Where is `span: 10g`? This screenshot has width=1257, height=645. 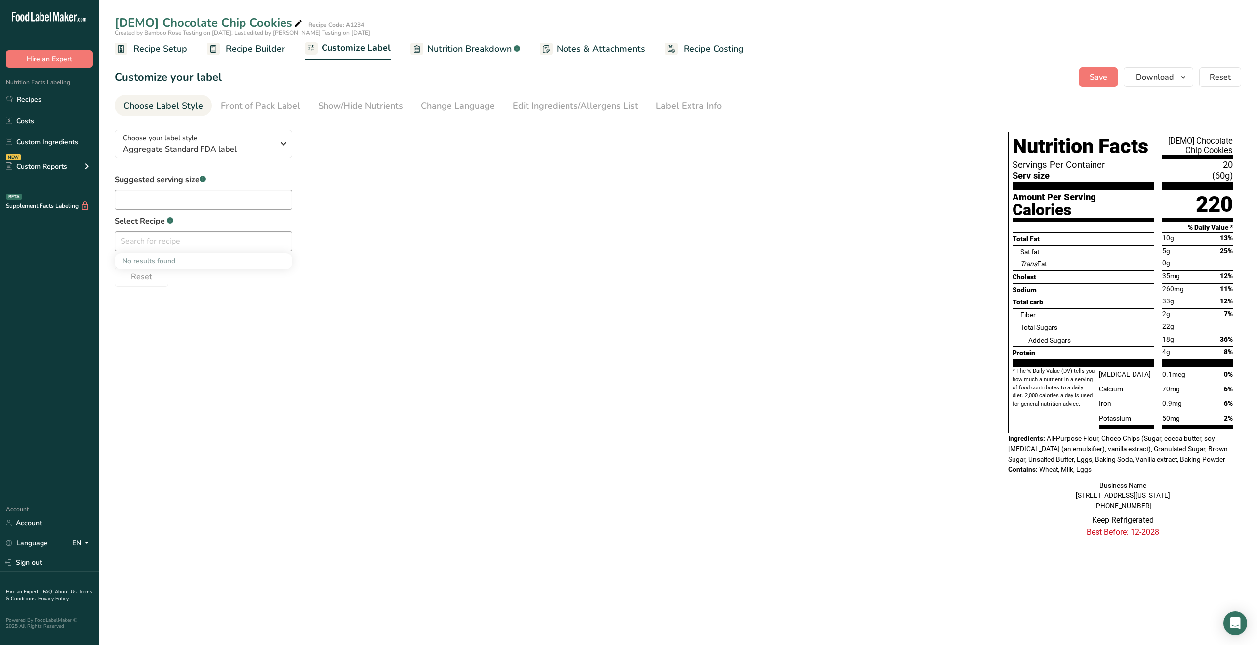
span: 10g is located at coordinates (1168, 238).